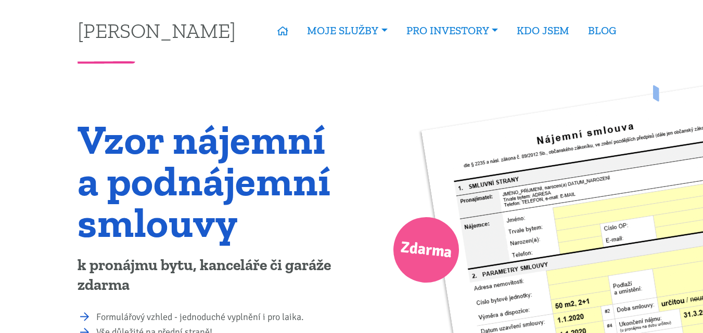 The width and height of the screenshot is (703, 333). I want to click on a: PRO INVESTORY, so click(452, 31).